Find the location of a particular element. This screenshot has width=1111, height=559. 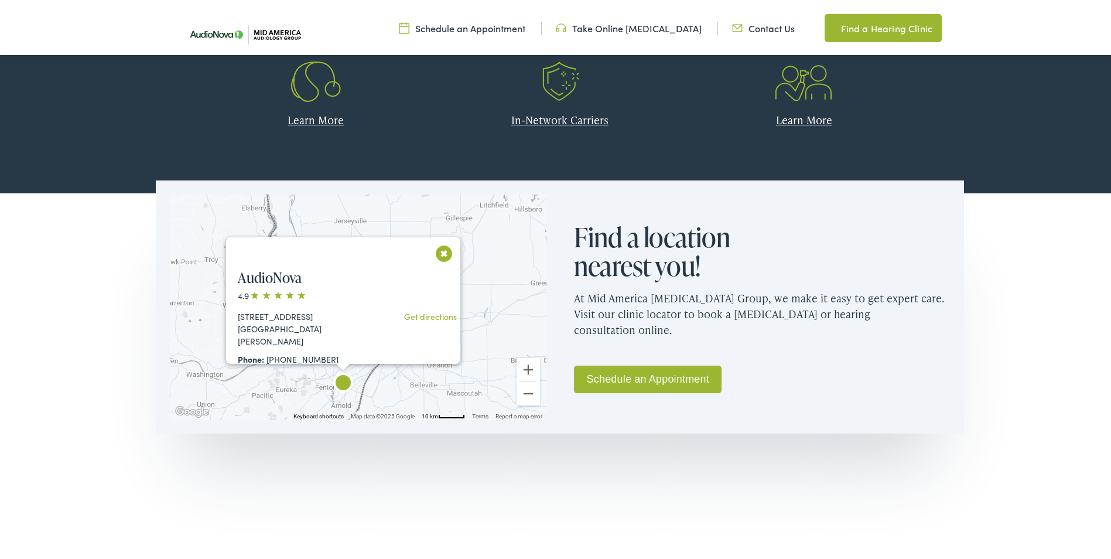

div: AudioNova is located at coordinates (343, 382).